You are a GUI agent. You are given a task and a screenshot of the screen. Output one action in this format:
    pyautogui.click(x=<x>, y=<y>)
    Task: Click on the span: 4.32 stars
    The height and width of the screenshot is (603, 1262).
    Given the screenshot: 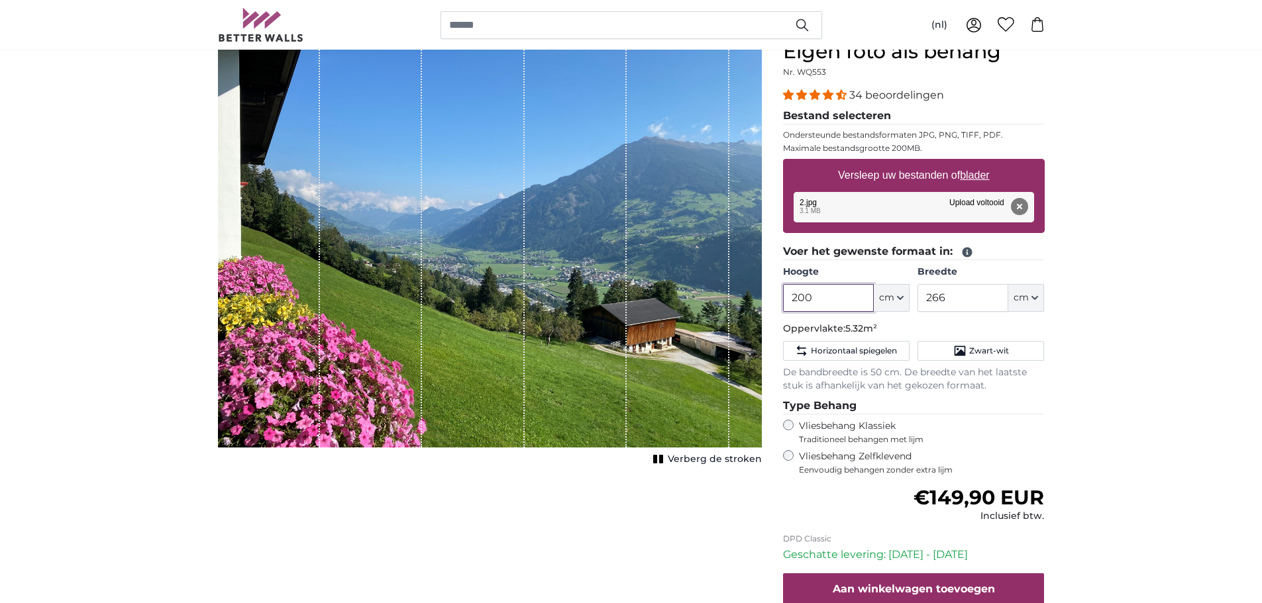 What is the action you would take?
    pyautogui.click(x=816, y=95)
    